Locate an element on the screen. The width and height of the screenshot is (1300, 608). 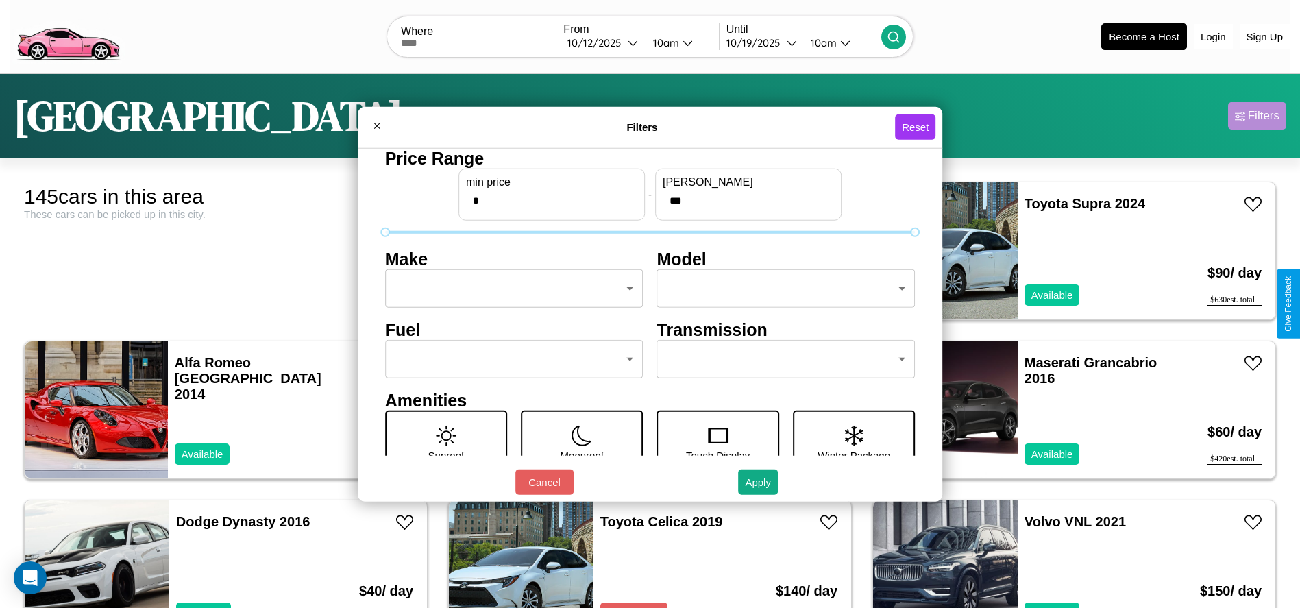
h3: $ 90 / day is located at coordinates (1234, 273).